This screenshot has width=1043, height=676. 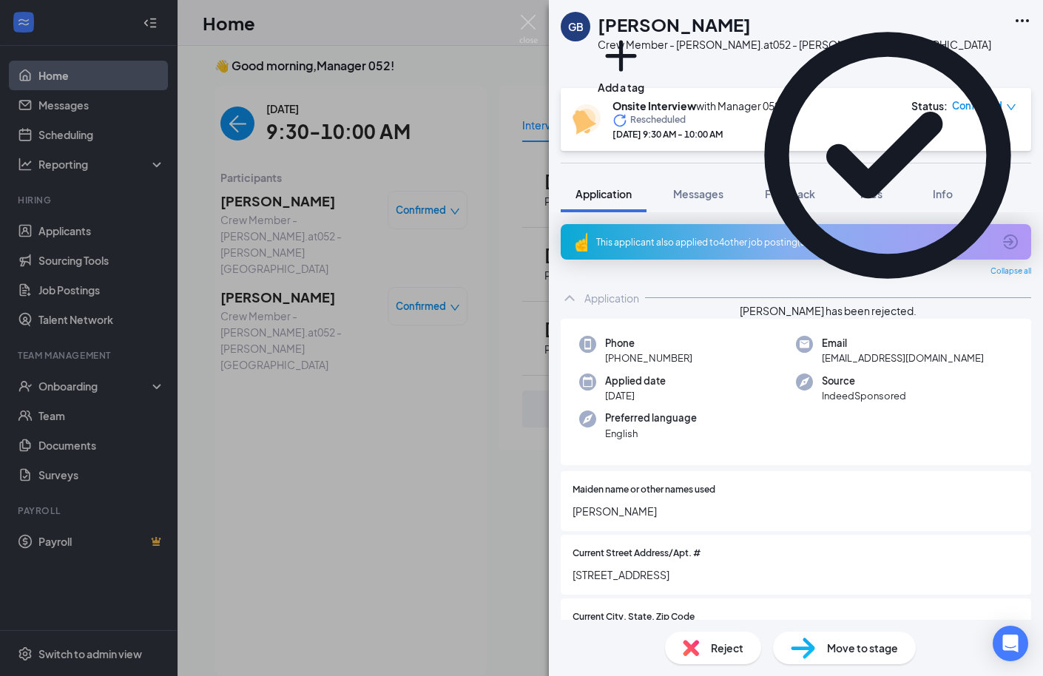 What do you see at coordinates (576, 27) in the screenshot?
I see `div: GB` at bounding box center [576, 27].